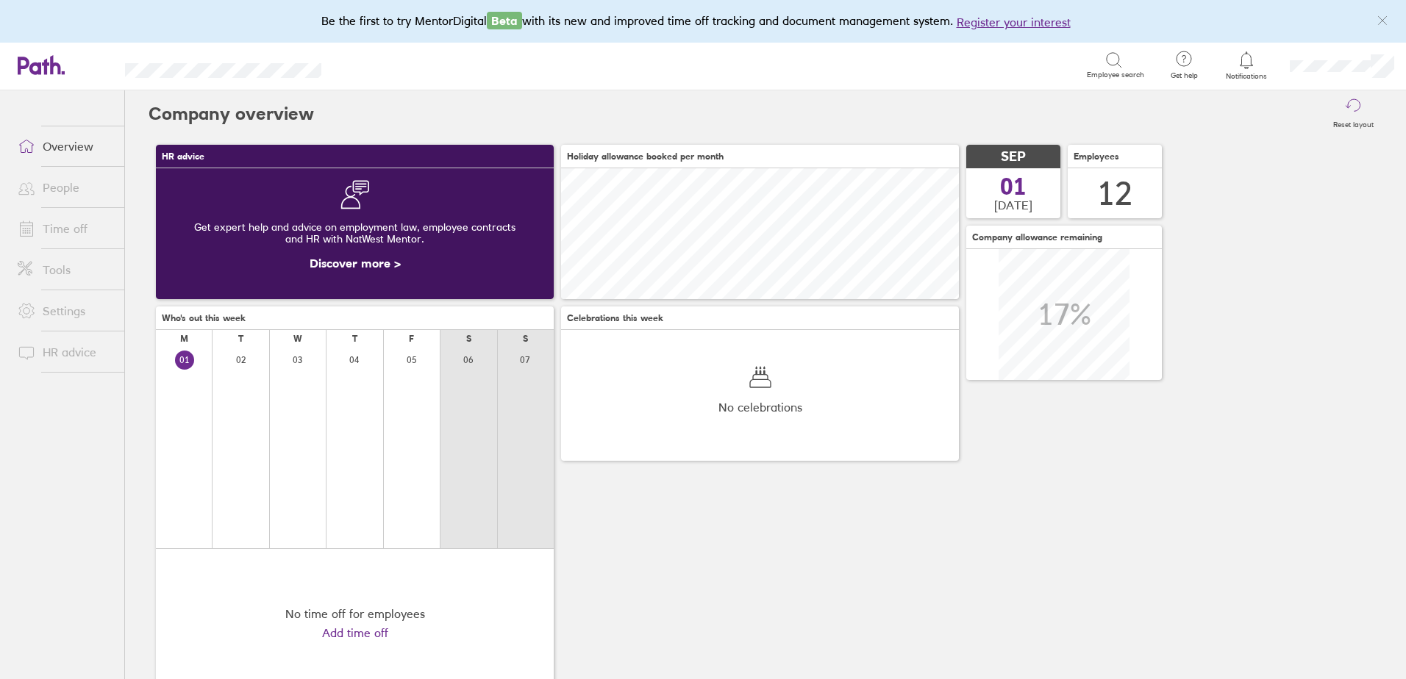 Image resolution: width=1406 pixels, height=679 pixels. I want to click on div: M, so click(184, 339).